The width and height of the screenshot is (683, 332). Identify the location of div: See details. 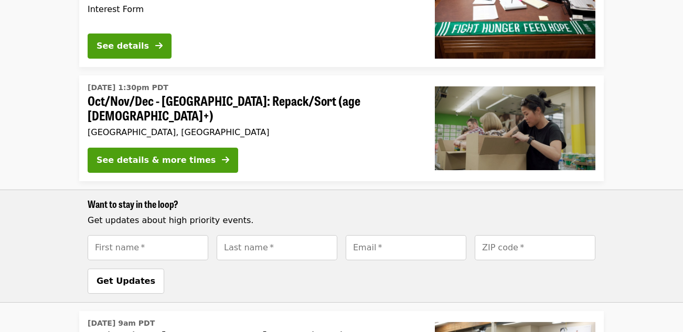
(123, 46).